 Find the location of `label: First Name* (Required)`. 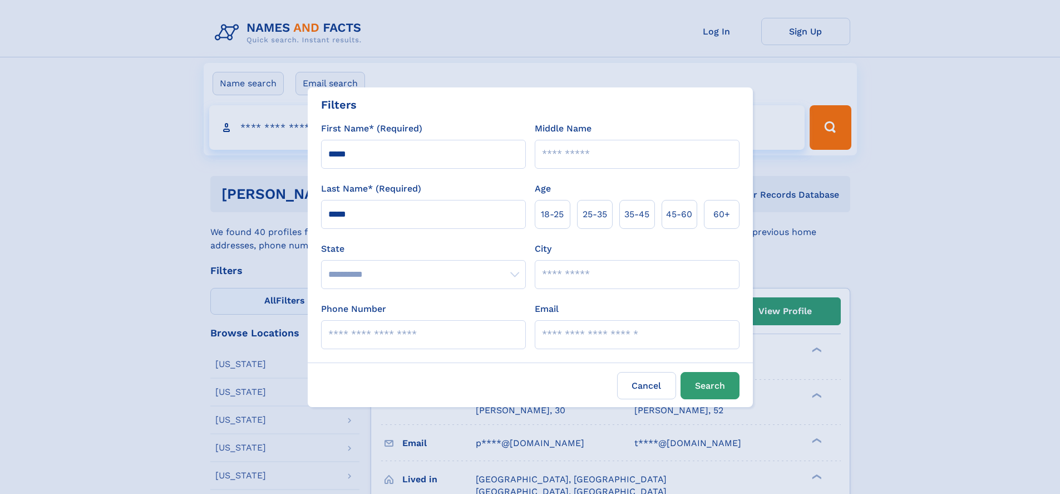

label: First Name* (Required) is located at coordinates (372, 129).